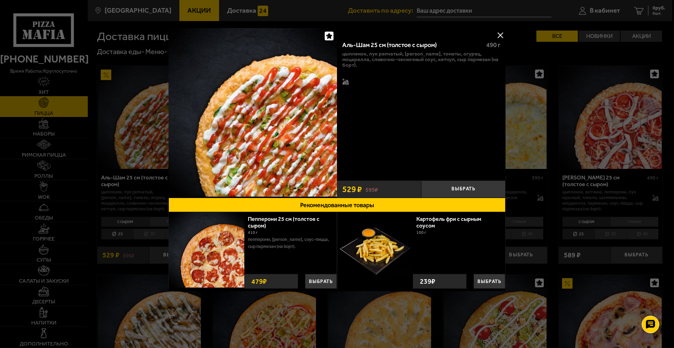 The width and height of the screenshot is (674, 348). Describe the element at coordinates (493, 45) in the screenshot. I see `span: 490 г` at that location.